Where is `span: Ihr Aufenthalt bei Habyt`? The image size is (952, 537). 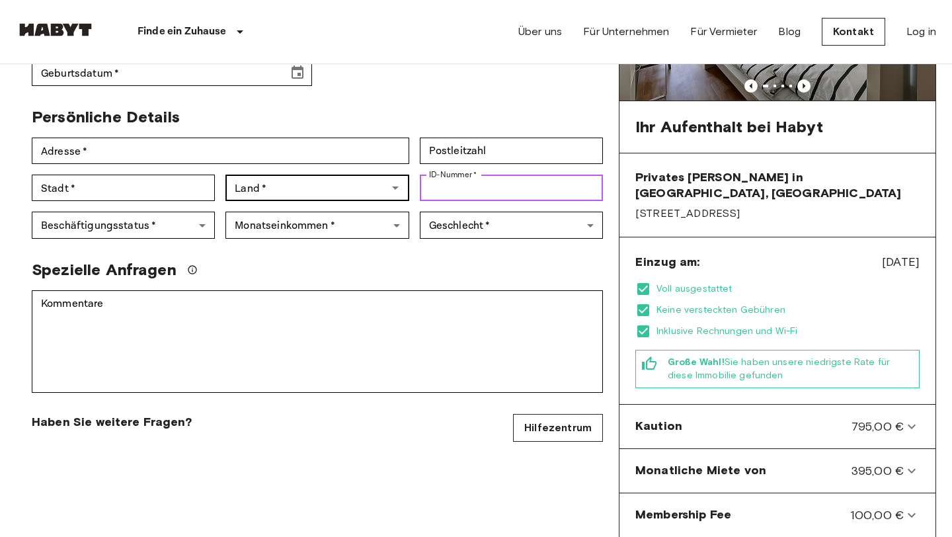 span: Ihr Aufenthalt bei Habyt is located at coordinates (729, 127).